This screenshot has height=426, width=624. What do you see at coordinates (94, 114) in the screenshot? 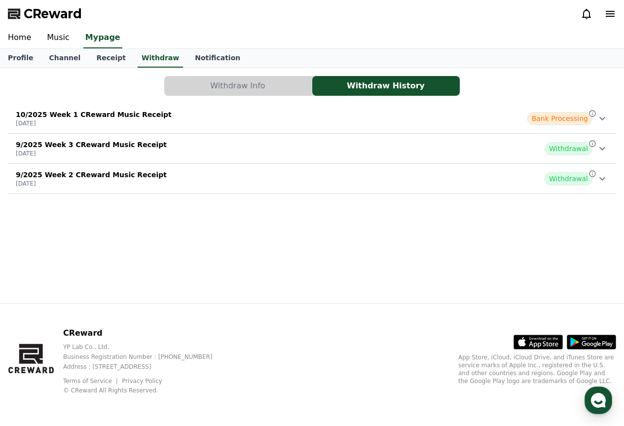
I see `p: 10/2025 Week 1 CReward Music Receipt` at bounding box center [94, 114].